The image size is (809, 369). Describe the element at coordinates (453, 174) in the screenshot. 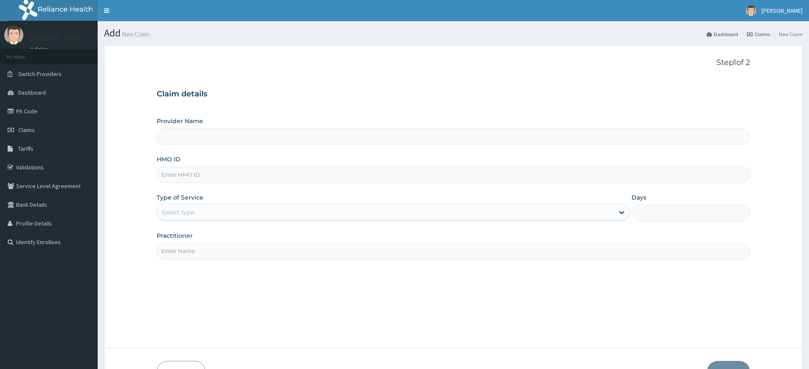

I see `input: Enter HMO ID` at that location.